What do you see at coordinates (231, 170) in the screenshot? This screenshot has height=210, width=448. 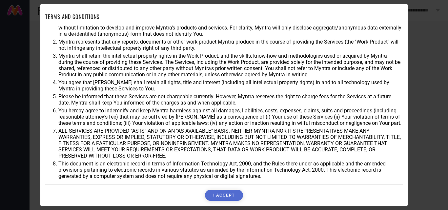 I see `li: This document is an electronic record in terms of Information Technology Act, 2000, and the Rules...` at bounding box center [231, 170].